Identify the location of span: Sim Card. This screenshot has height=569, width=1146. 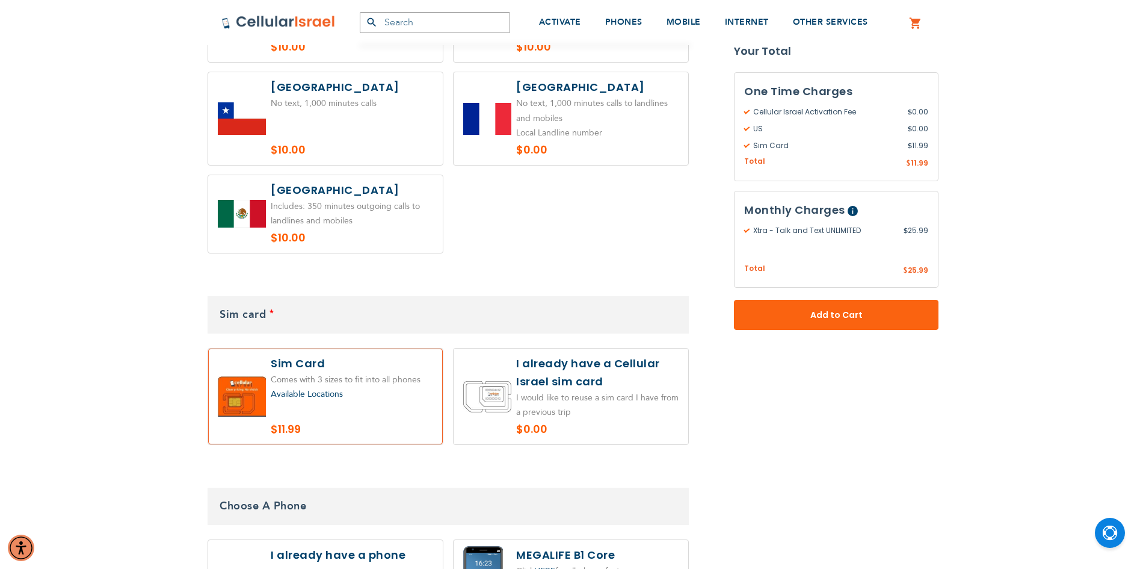
(826, 146).